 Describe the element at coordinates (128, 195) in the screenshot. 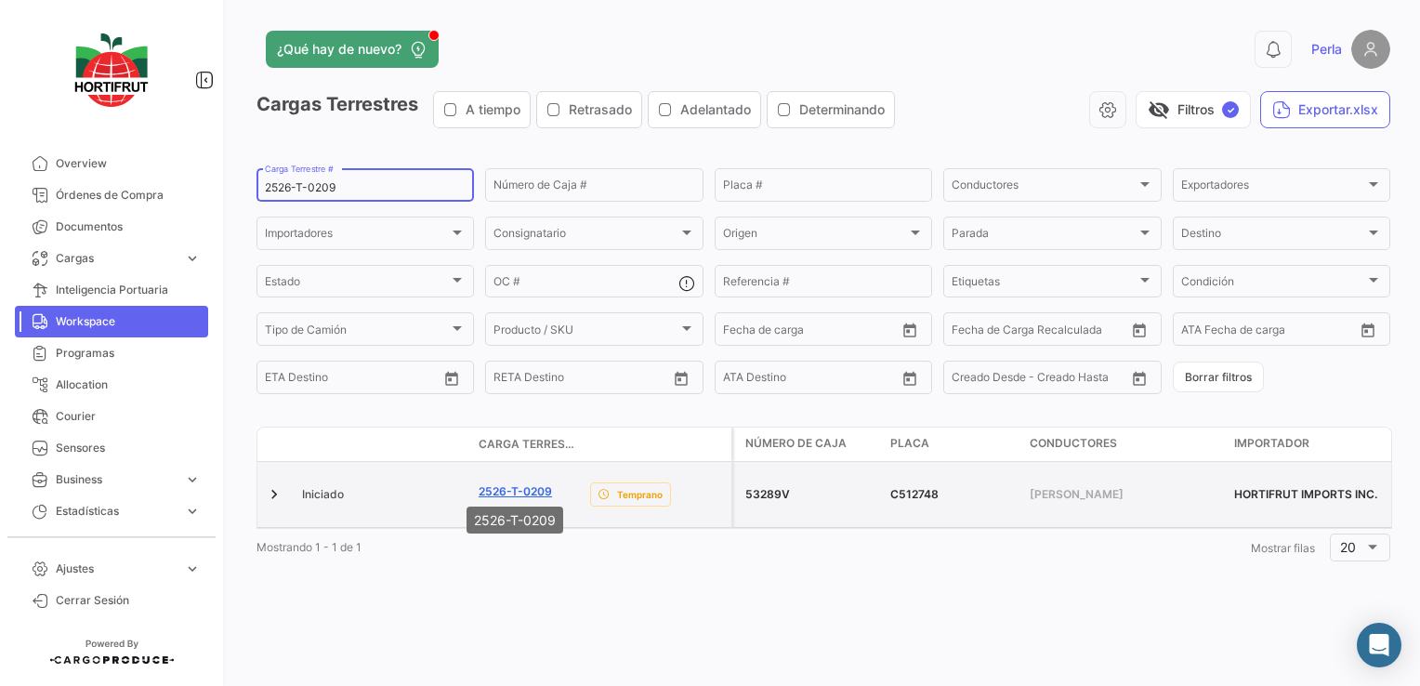

I see `span: Órdenes de Compra` at that location.